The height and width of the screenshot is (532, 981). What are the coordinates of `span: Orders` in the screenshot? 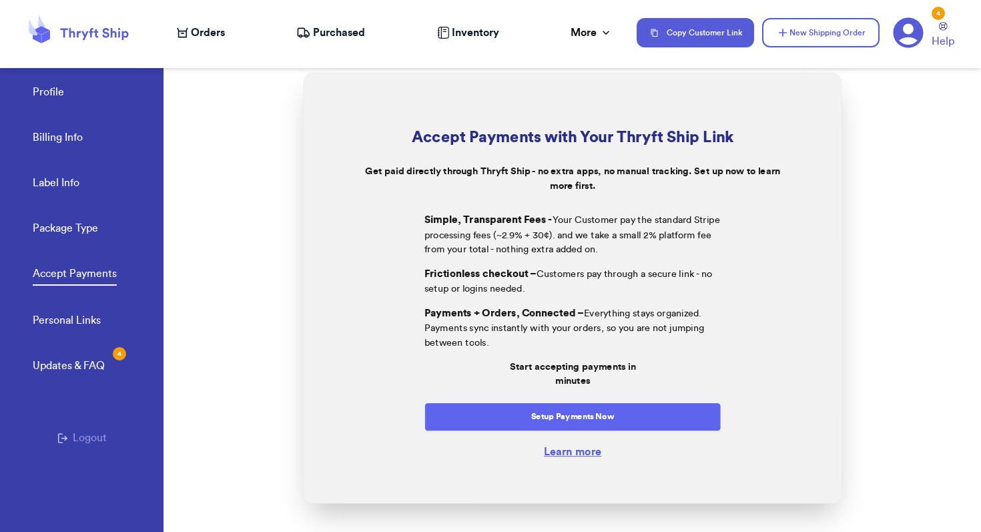 It's located at (207, 33).